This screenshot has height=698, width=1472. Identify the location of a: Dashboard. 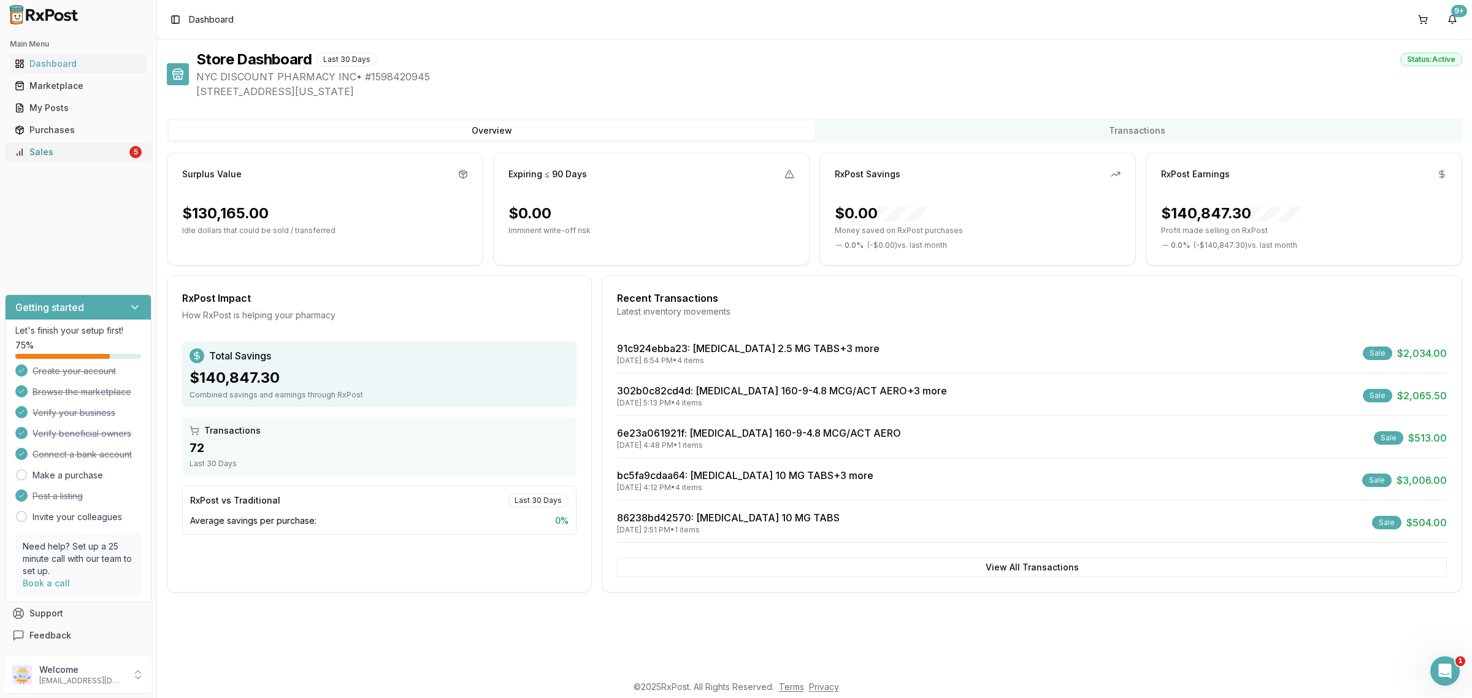
(78, 64).